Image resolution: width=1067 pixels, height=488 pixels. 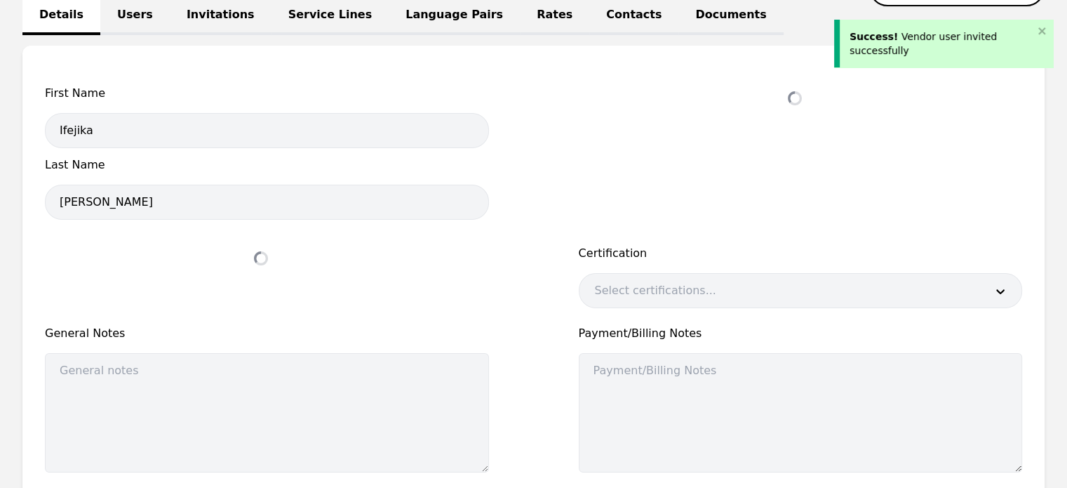 I want to click on span: Payment/Billing Notes, so click(x=801, y=333).